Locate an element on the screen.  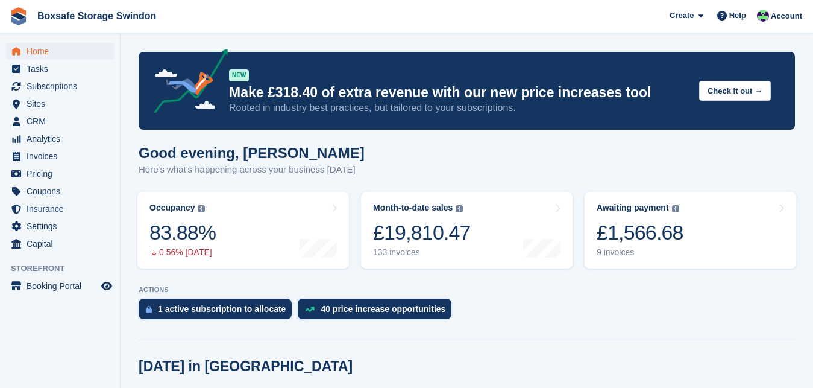
div: NEW is located at coordinates (239, 75).